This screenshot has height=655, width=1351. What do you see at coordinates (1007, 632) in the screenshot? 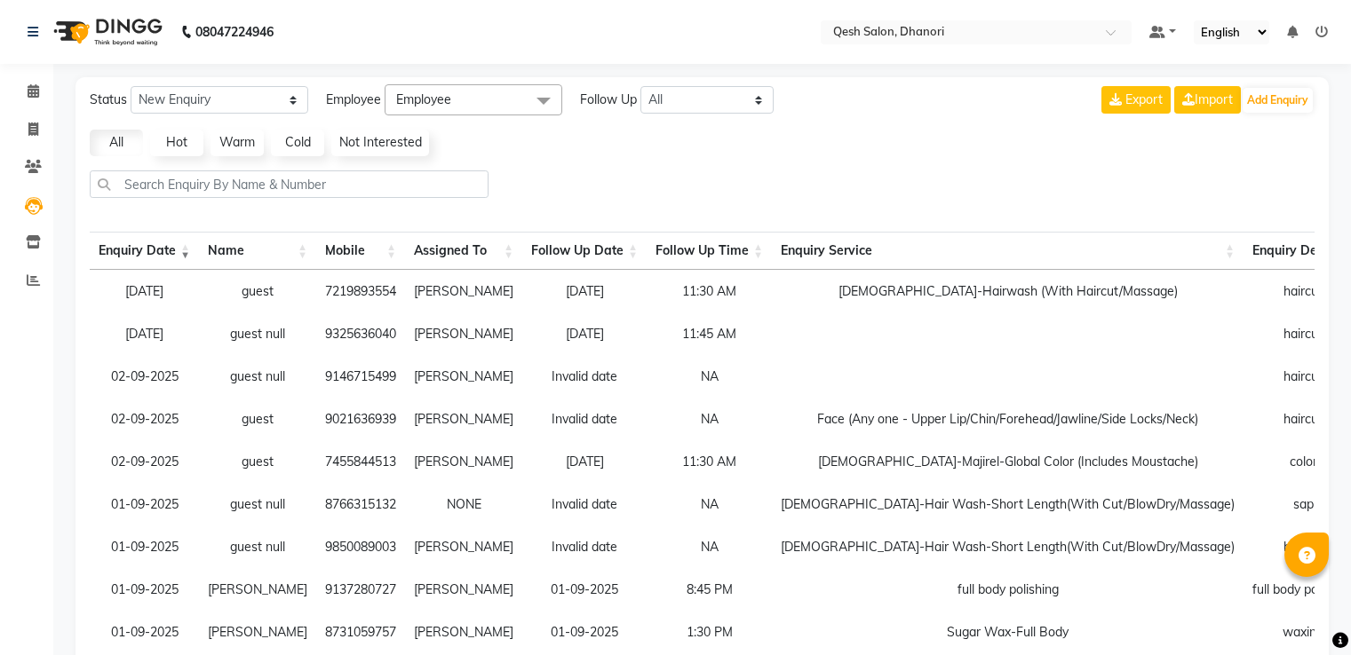
I see `td: Sugar Wax-Full Body` at bounding box center [1007, 632].